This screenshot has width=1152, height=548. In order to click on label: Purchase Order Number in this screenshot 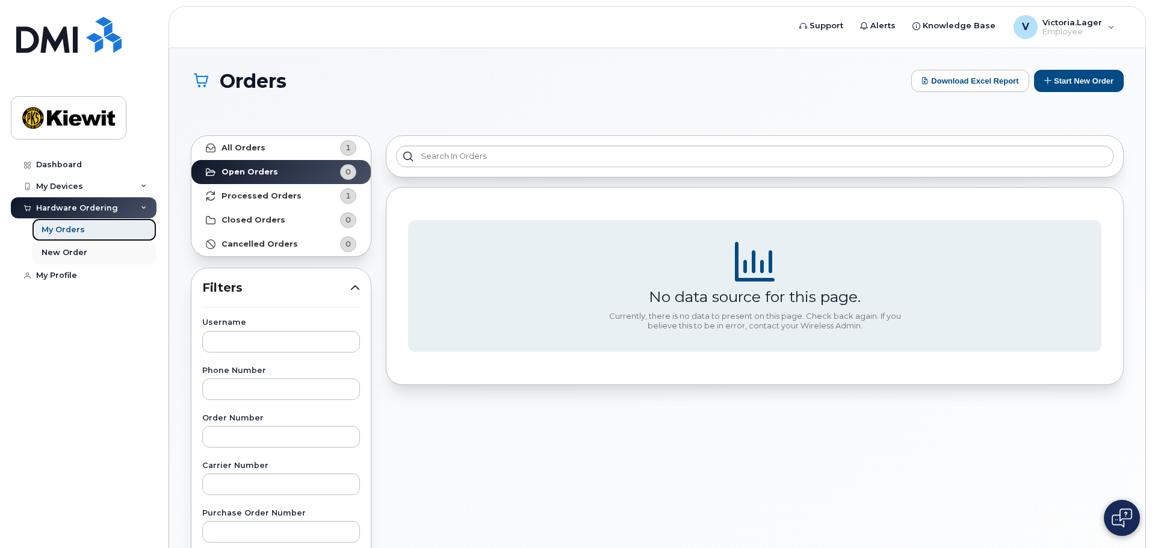, I will do `click(281, 513)`.